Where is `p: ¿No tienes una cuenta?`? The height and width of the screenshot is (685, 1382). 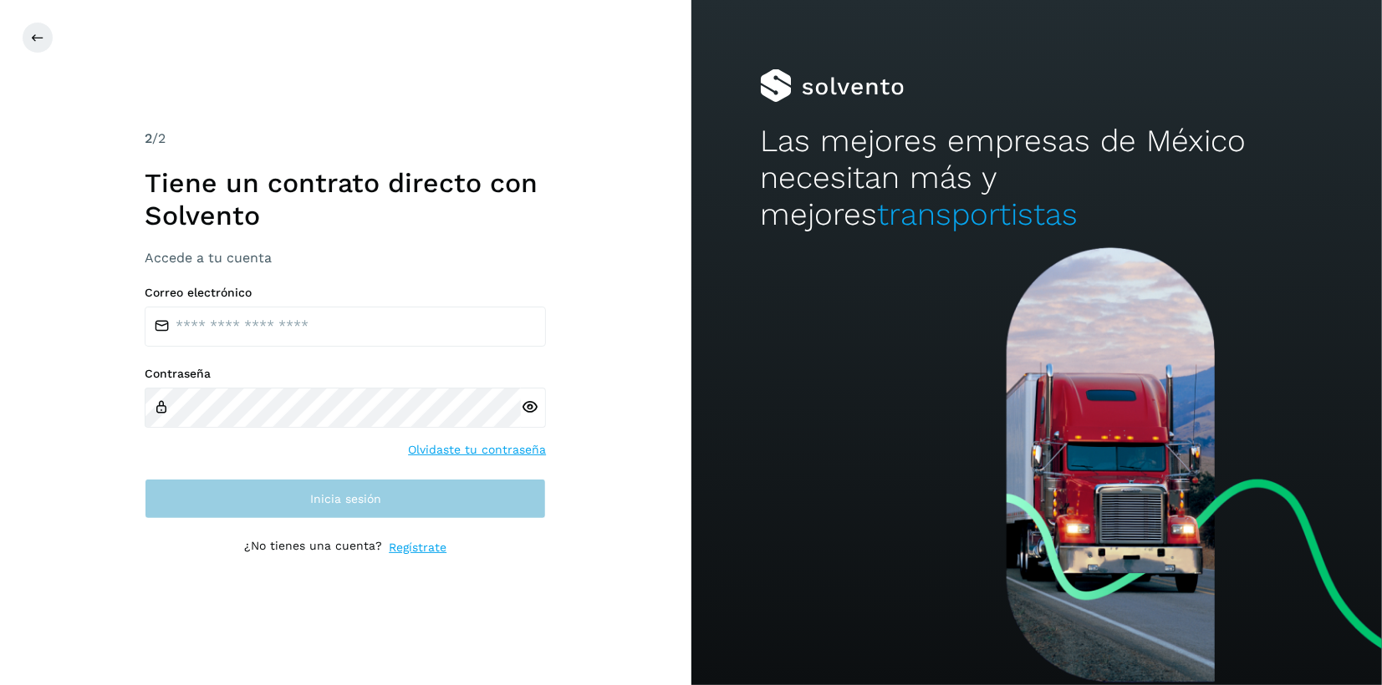 p: ¿No tienes una cuenta? is located at coordinates (313, 548).